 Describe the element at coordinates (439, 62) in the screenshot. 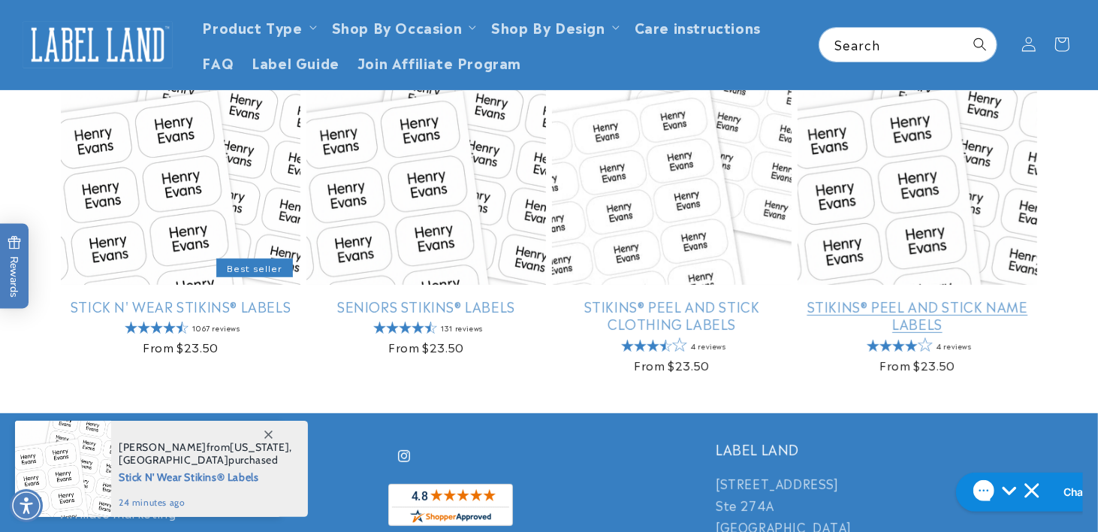

I see `a: Join Affiliate Program` at that location.